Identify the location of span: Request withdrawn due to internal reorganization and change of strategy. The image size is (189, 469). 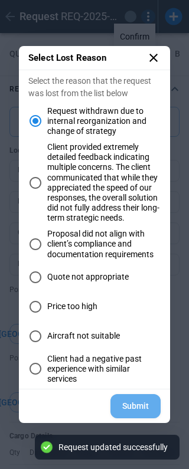
(104, 121).